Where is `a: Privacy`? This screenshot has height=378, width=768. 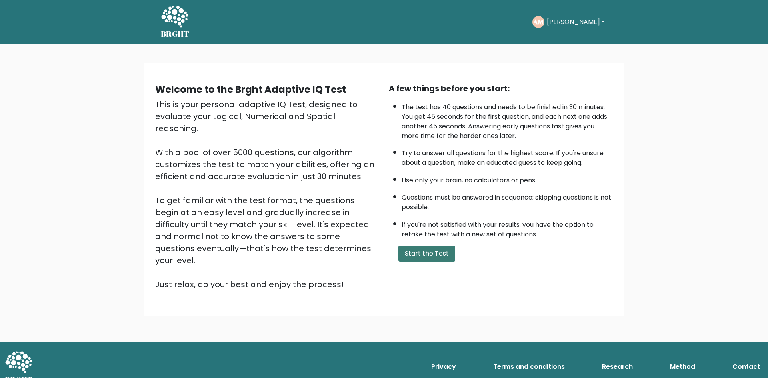 a: Privacy is located at coordinates (444, 367).